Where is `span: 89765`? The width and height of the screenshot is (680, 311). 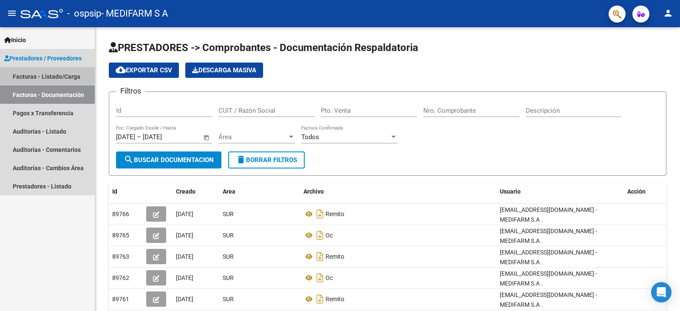
span: 89765 is located at coordinates (121, 235).